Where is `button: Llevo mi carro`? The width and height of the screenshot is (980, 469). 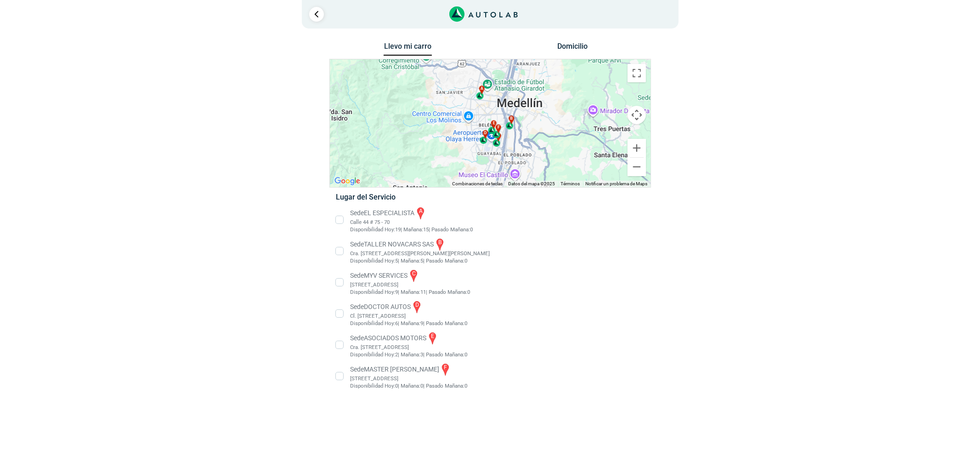
button: Llevo mi carro is located at coordinates (407, 49).